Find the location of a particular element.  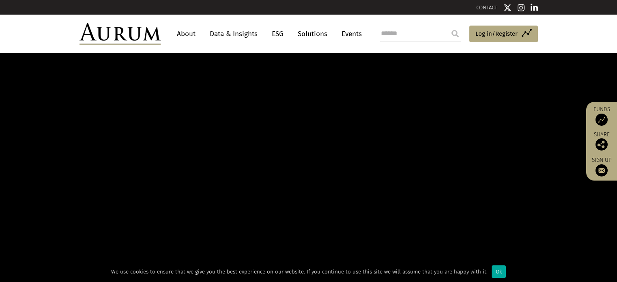

a: ESG is located at coordinates (277, 34).